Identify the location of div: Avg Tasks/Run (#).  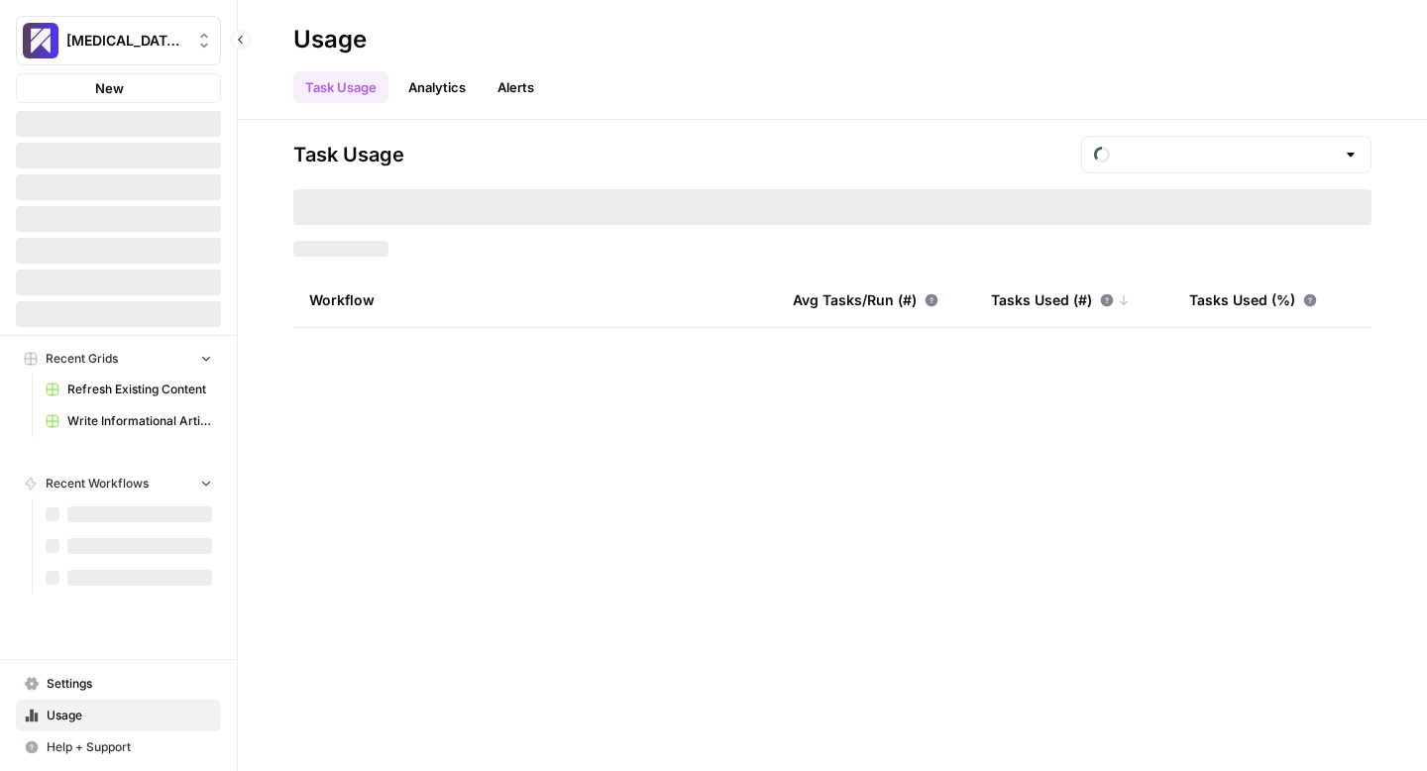
(865, 299).